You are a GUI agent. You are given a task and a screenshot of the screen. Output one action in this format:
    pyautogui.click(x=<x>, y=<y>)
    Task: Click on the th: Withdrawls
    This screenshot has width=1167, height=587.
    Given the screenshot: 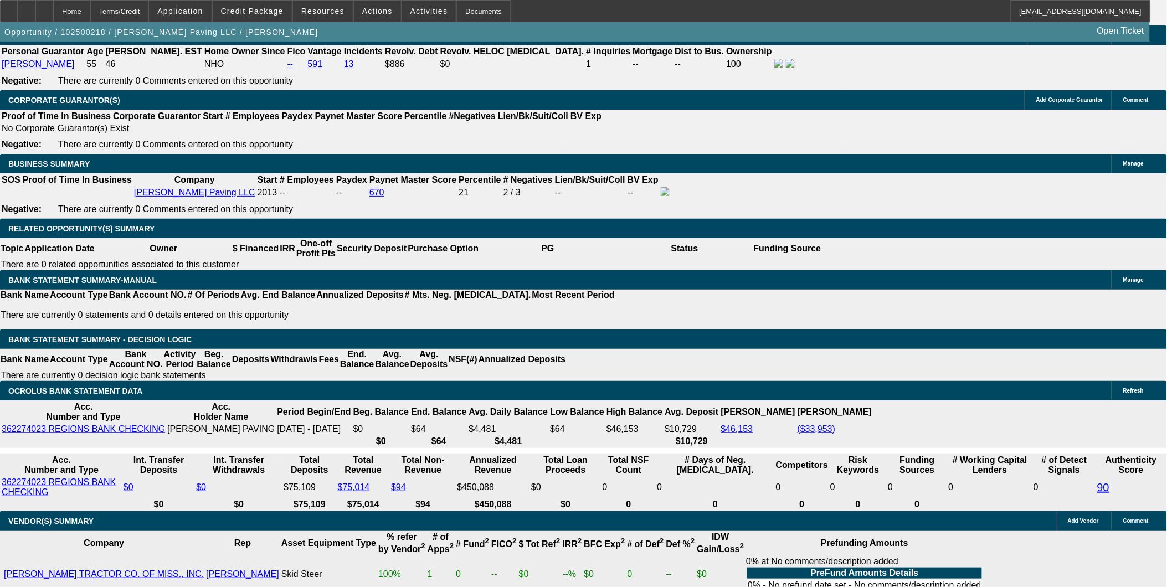 What is the action you would take?
    pyautogui.click(x=294, y=359)
    